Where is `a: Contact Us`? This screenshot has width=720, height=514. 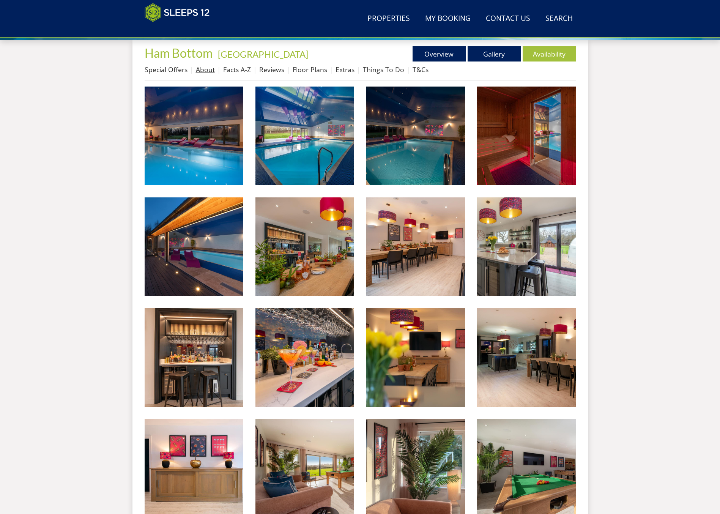 a: Contact Us is located at coordinates (508, 19).